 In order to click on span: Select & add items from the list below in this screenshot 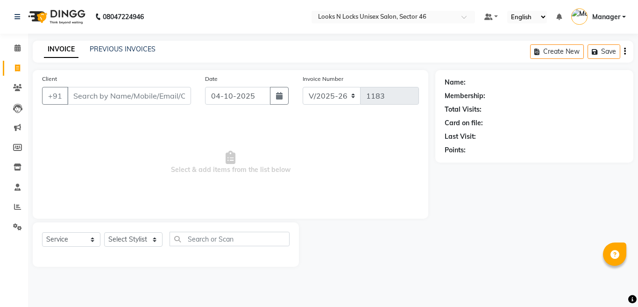, I will do `click(230, 163)`.